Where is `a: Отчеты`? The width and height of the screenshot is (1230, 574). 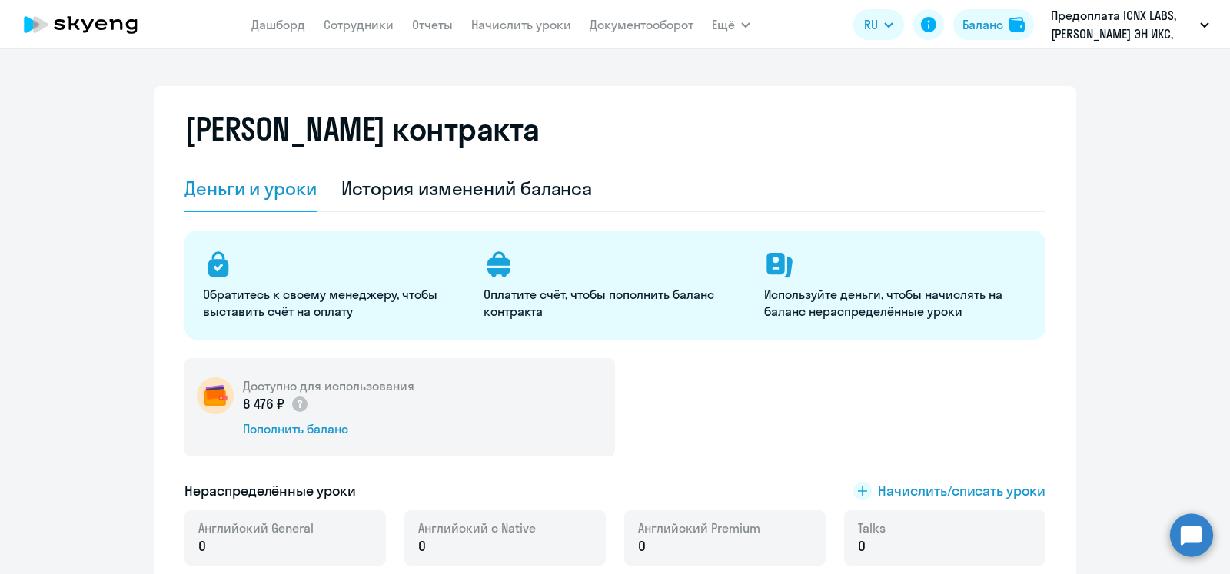
a: Отчеты is located at coordinates (432, 25).